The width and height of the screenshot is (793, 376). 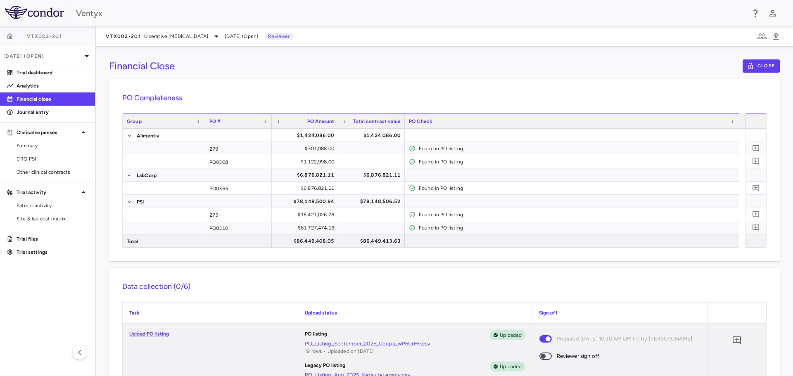 I want to click on p: Sign off, so click(x=620, y=313).